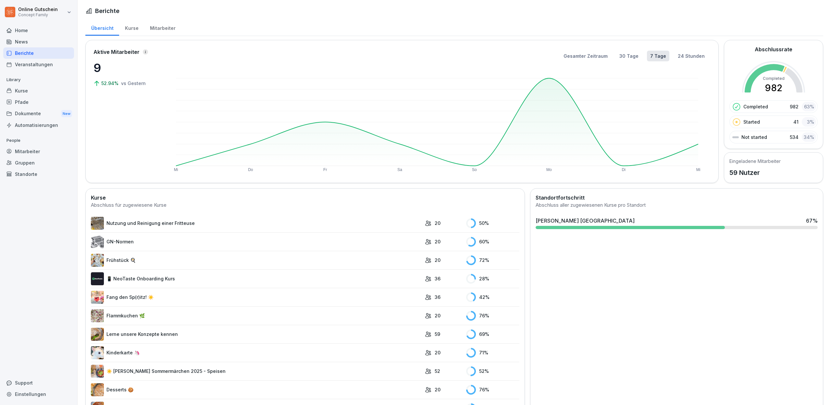  Describe the element at coordinates (97, 316) in the screenshot. I see `img: jb643umo8xb48cipqni77y3i.png` at that location.